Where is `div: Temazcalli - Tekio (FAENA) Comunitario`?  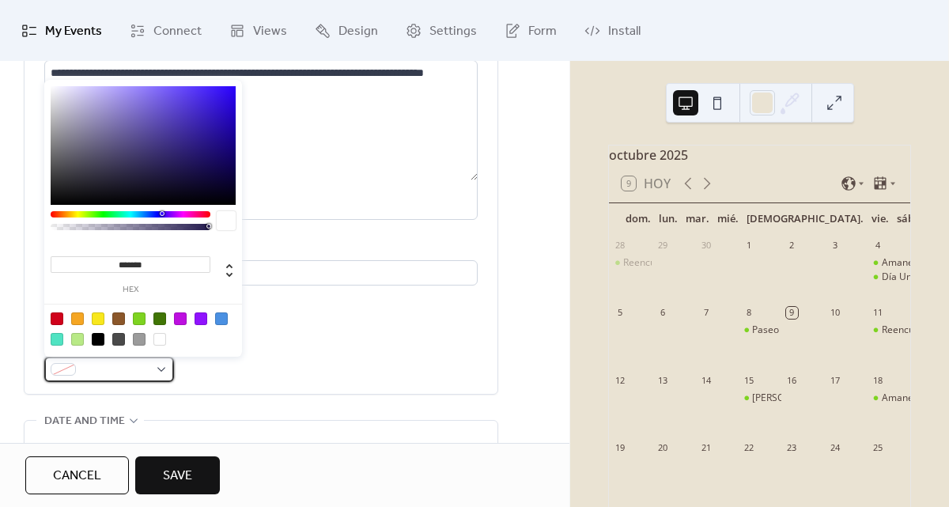 div: Temazcalli - Tekio (FAENA) Comunitario is located at coordinates (759, 398).